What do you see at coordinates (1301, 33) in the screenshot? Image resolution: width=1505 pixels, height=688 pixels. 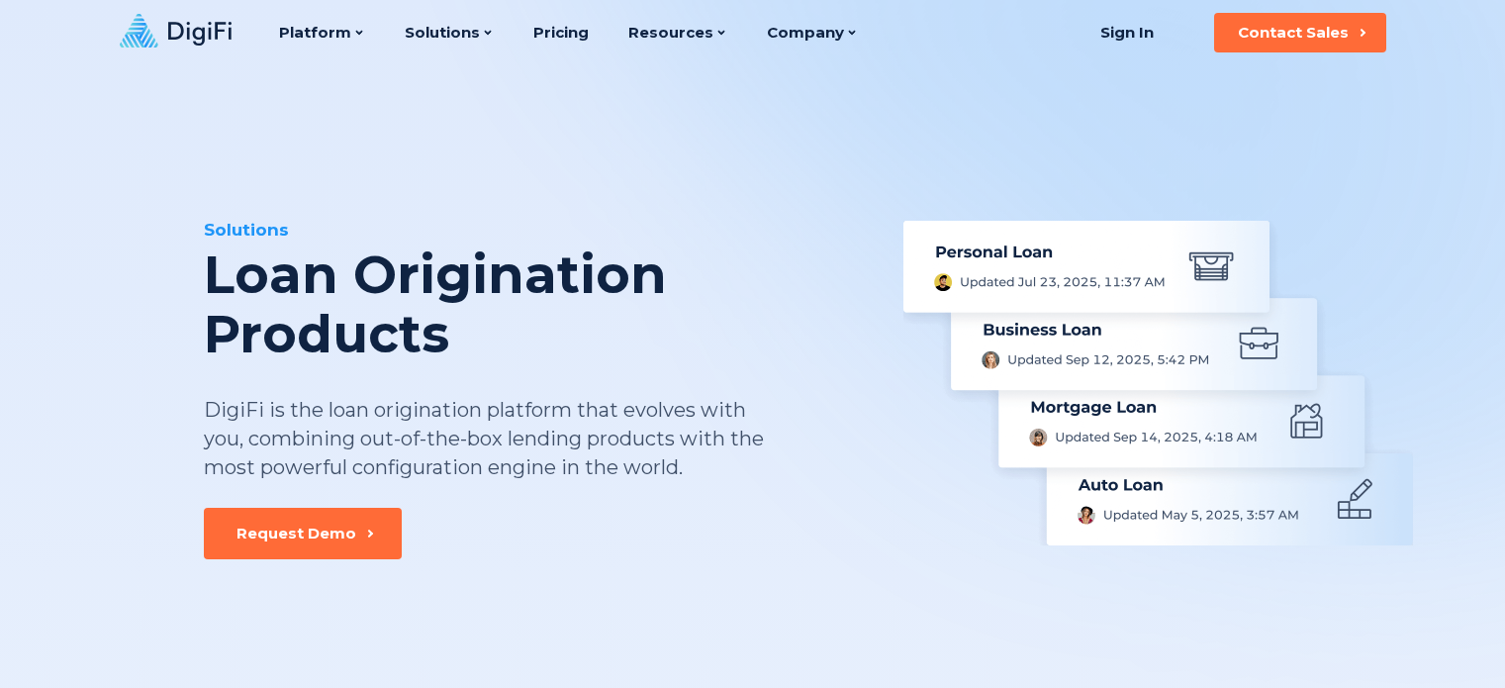 I see `button: Contact Sales` at bounding box center [1301, 33].